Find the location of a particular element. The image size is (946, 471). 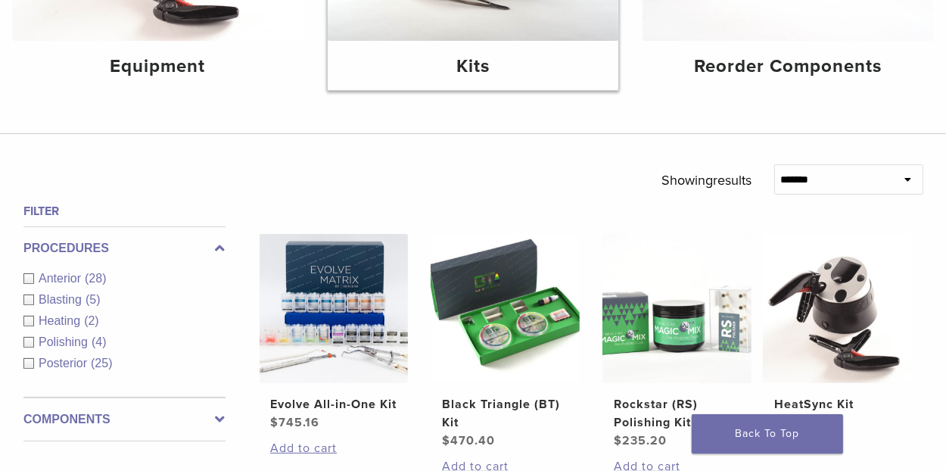

a: Rockstar (RS) Polishing KitRockstar (RS) Polishing Kit $235.20 is located at coordinates (677, 341).